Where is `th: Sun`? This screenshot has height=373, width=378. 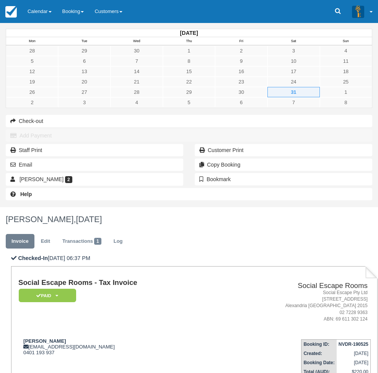 th: Sun is located at coordinates (346, 41).